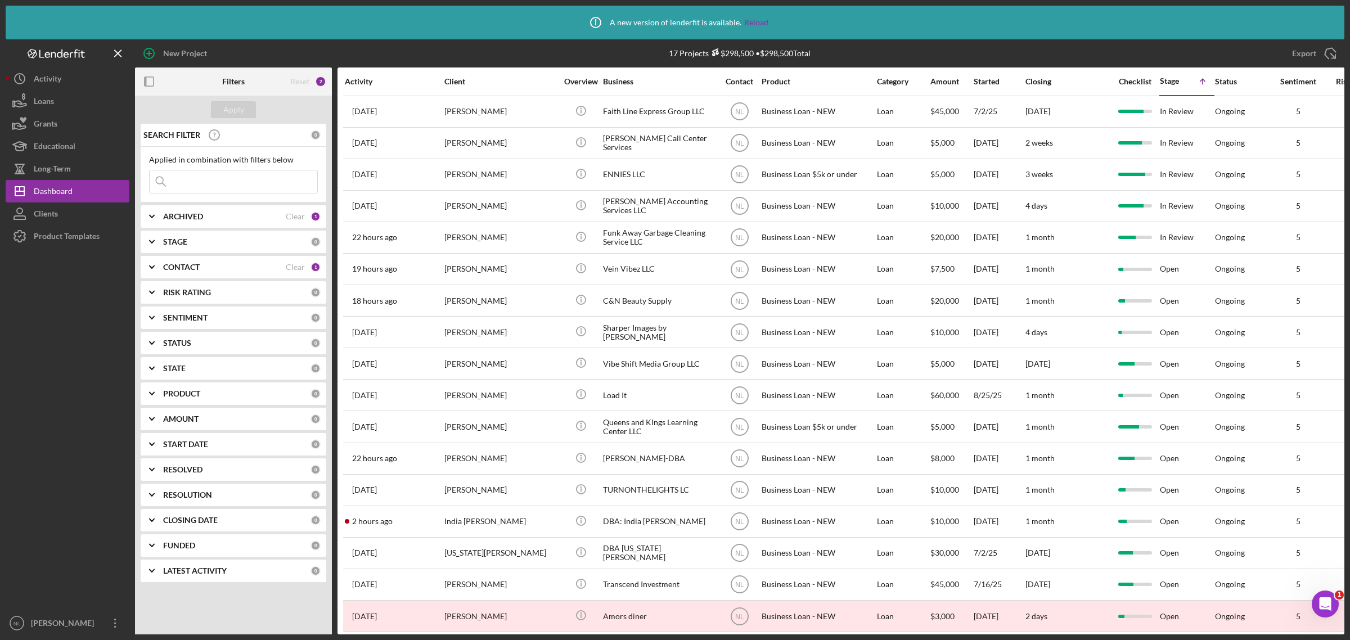 The width and height of the screenshot is (1350, 640). Describe the element at coordinates (365, 396) in the screenshot. I see `time: 2025-08-27 02:32` at that location.